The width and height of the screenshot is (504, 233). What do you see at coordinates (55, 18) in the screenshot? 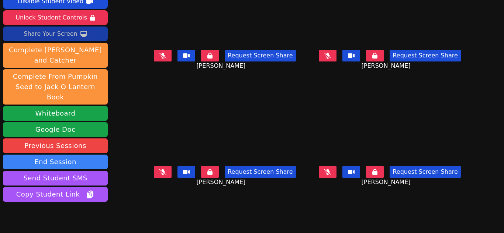
I see `button: Unlock Student Controls` at bounding box center [55, 18].